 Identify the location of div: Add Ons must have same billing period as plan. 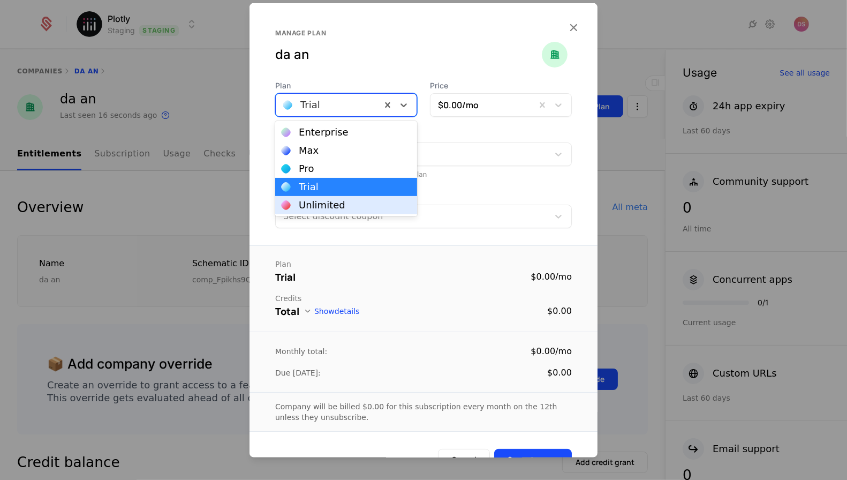
(424, 175).